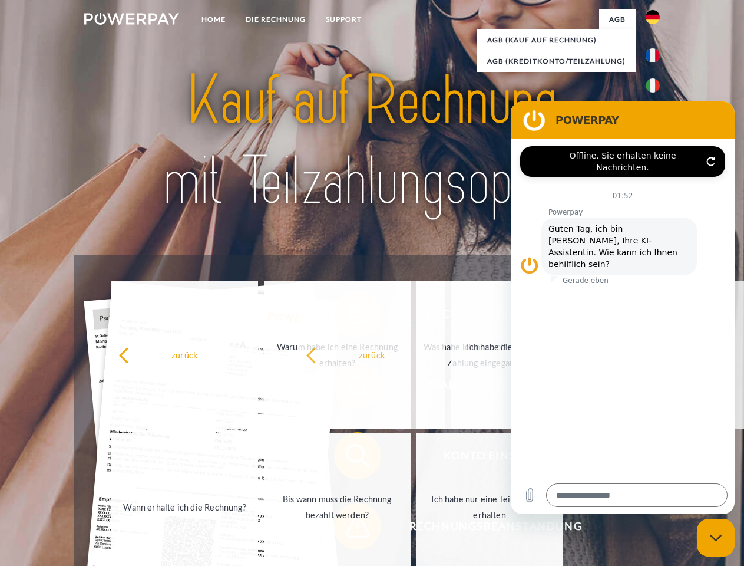  I want to click on a: DIE RECHNUNG, so click(276, 19).